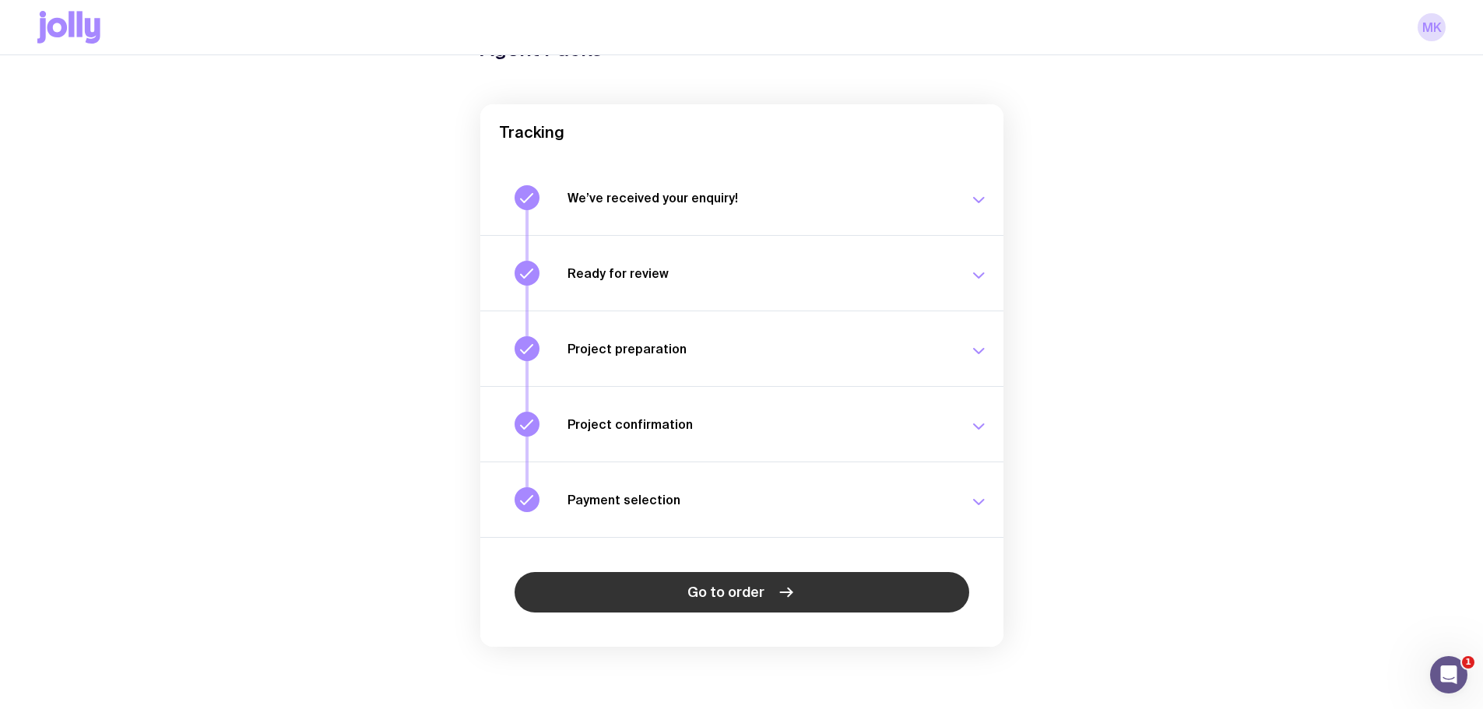 This screenshot has width=1483, height=709. What do you see at coordinates (759, 500) in the screenshot?
I see `h3: Payment selection` at bounding box center [759, 500].